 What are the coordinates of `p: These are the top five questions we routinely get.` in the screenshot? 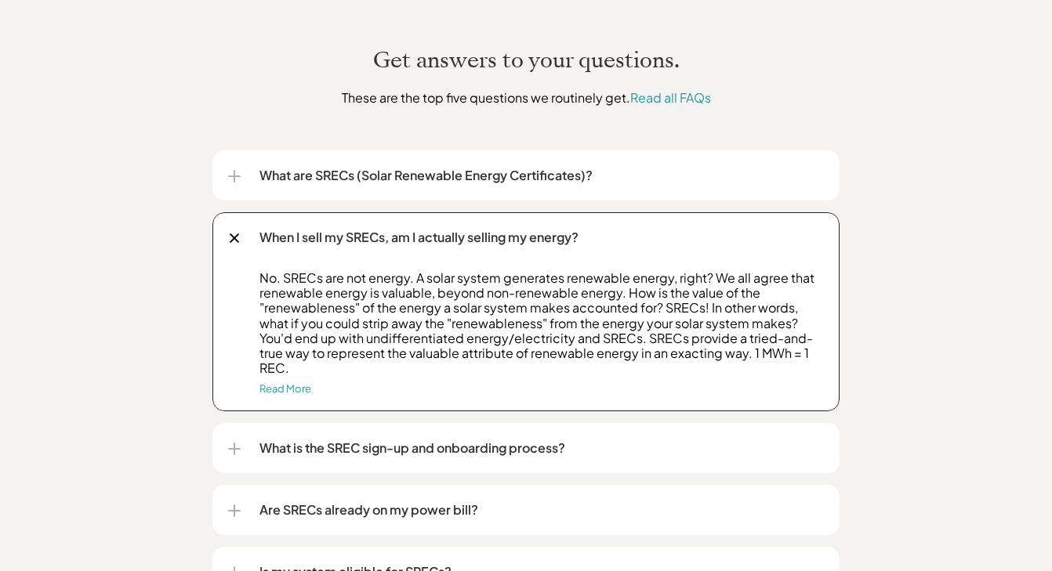 It's located at (526, 97).